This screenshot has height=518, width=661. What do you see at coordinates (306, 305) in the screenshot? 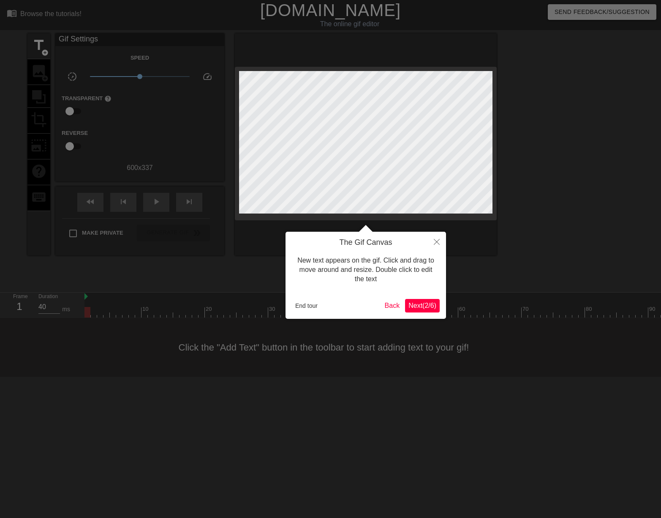
I see `button: End tour` at bounding box center [306, 305].